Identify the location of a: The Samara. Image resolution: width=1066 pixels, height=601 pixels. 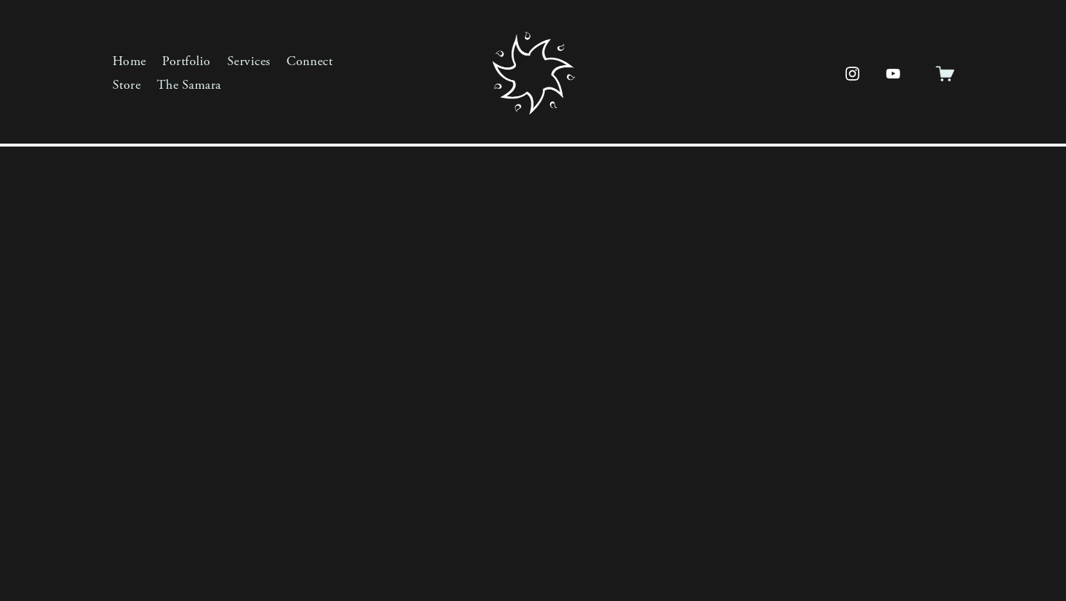
(189, 85).